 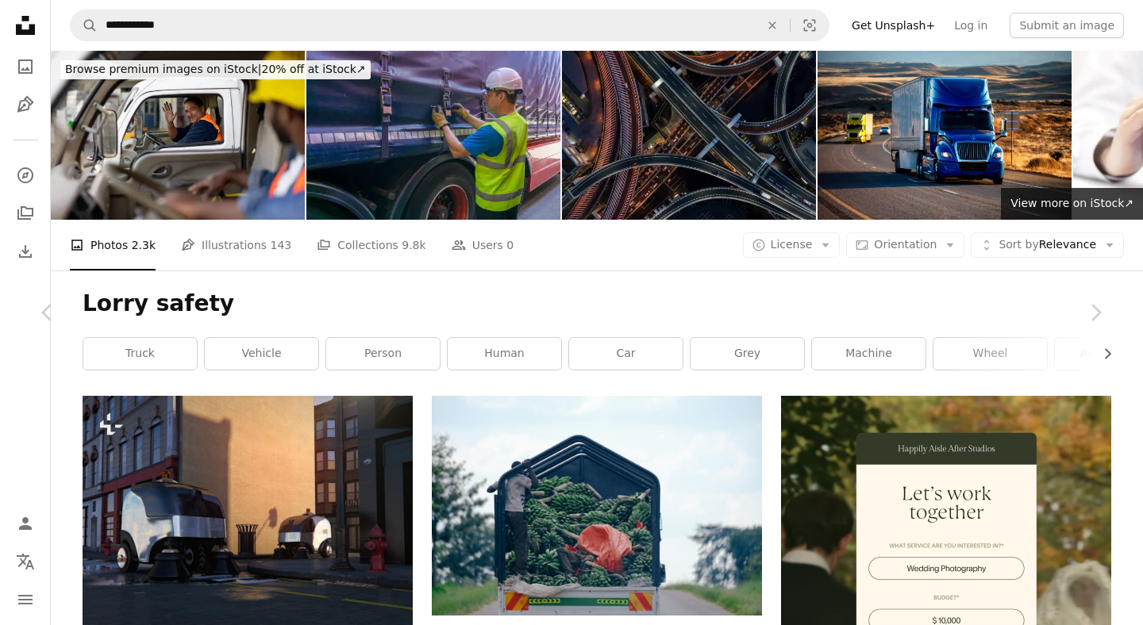 I want to click on a: Log in, so click(x=971, y=25).